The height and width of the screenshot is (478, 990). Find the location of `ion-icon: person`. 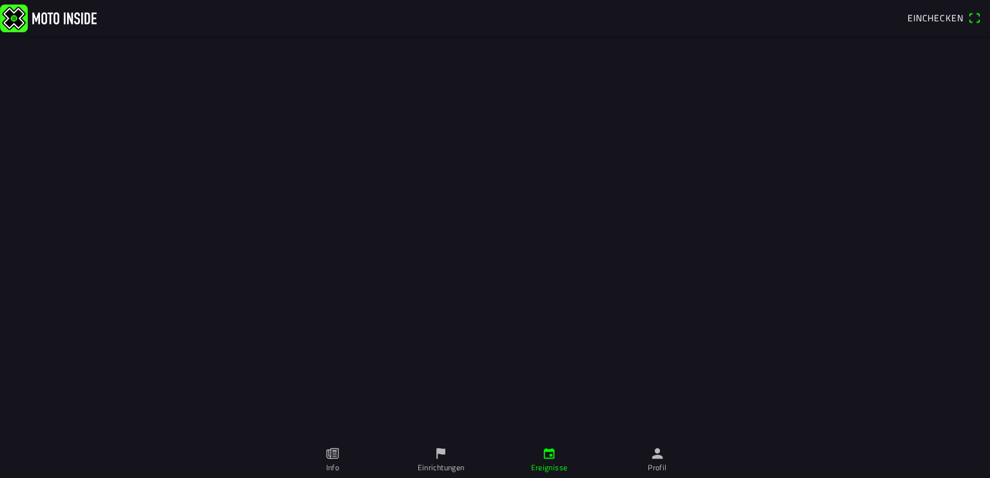

ion-icon: person is located at coordinates (657, 453).